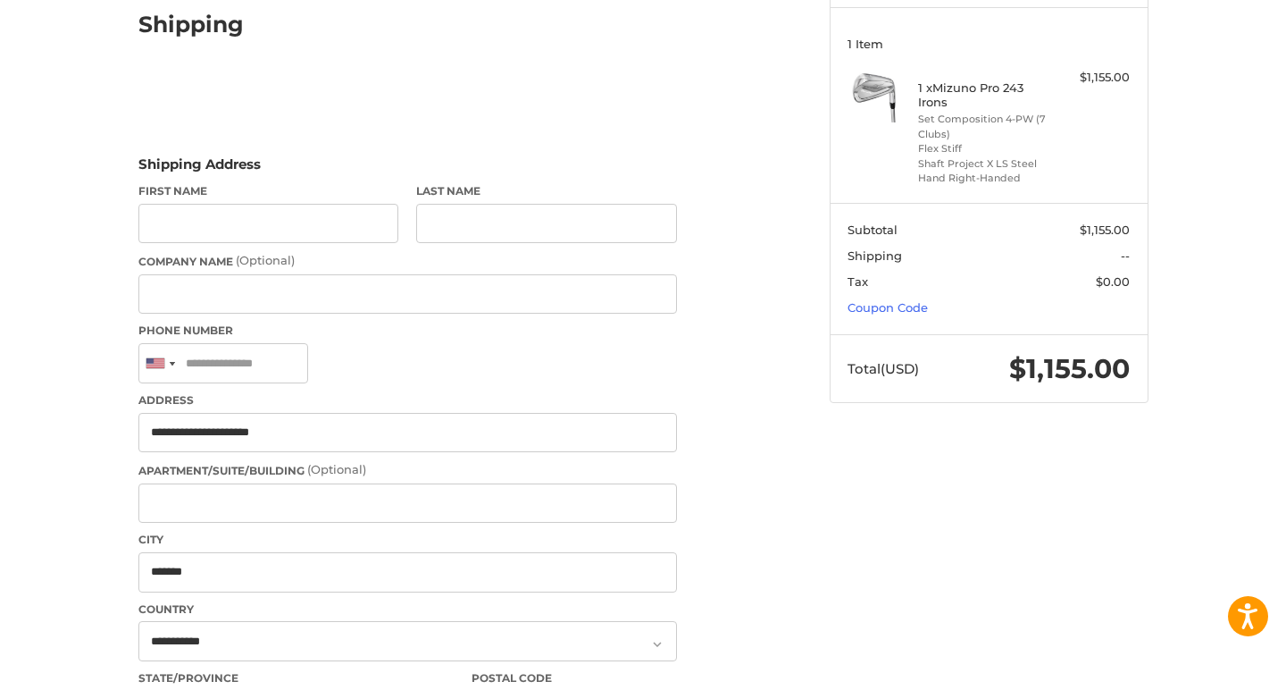 The image size is (1286, 690). I want to click on div: $1,155.00, so click(1094, 78).